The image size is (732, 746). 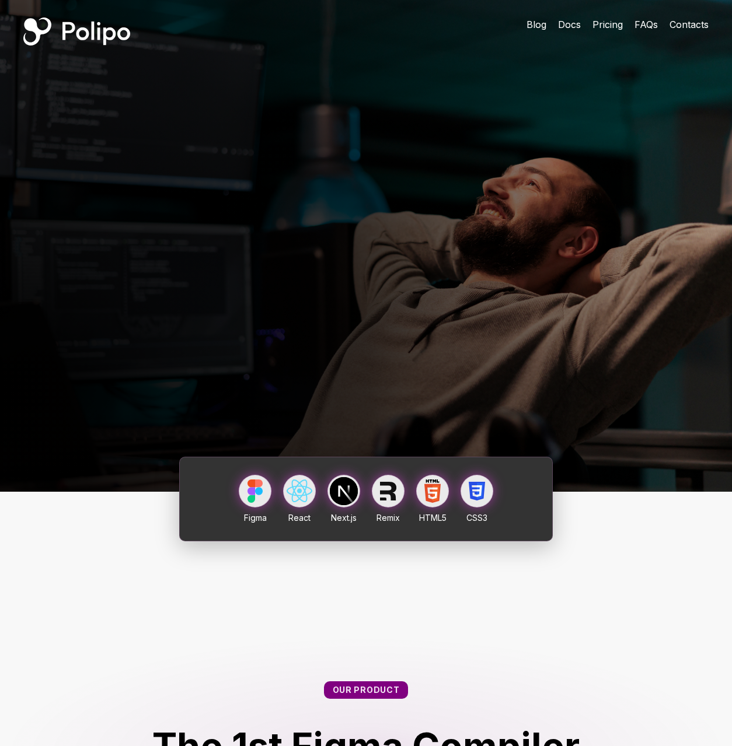 What do you see at coordinates (388, 518) in the screenshot?
I see `span: Remix` at bounding box center [388, 518].